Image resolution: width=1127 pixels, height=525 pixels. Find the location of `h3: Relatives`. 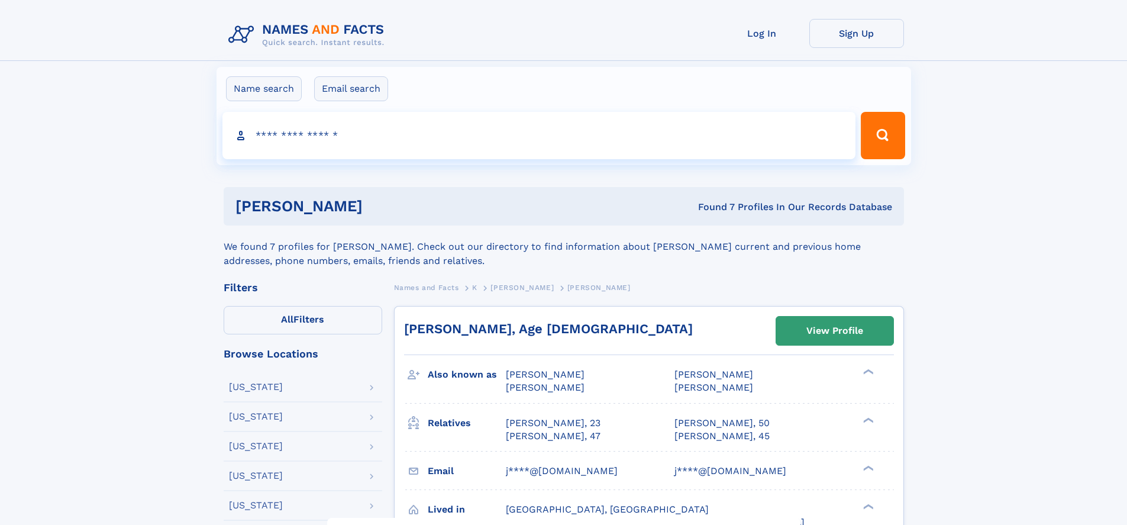

h3: Relatives is located at coordinates (467, 423).